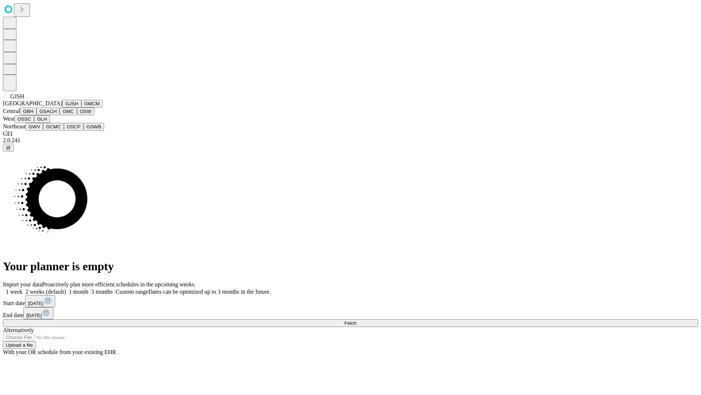 The width and height of the screenshot is (701, 395). What do you see at coordinates (18, 330) in the screenshot?
I see `span: Alternatively` at bounding box center [18, 330].